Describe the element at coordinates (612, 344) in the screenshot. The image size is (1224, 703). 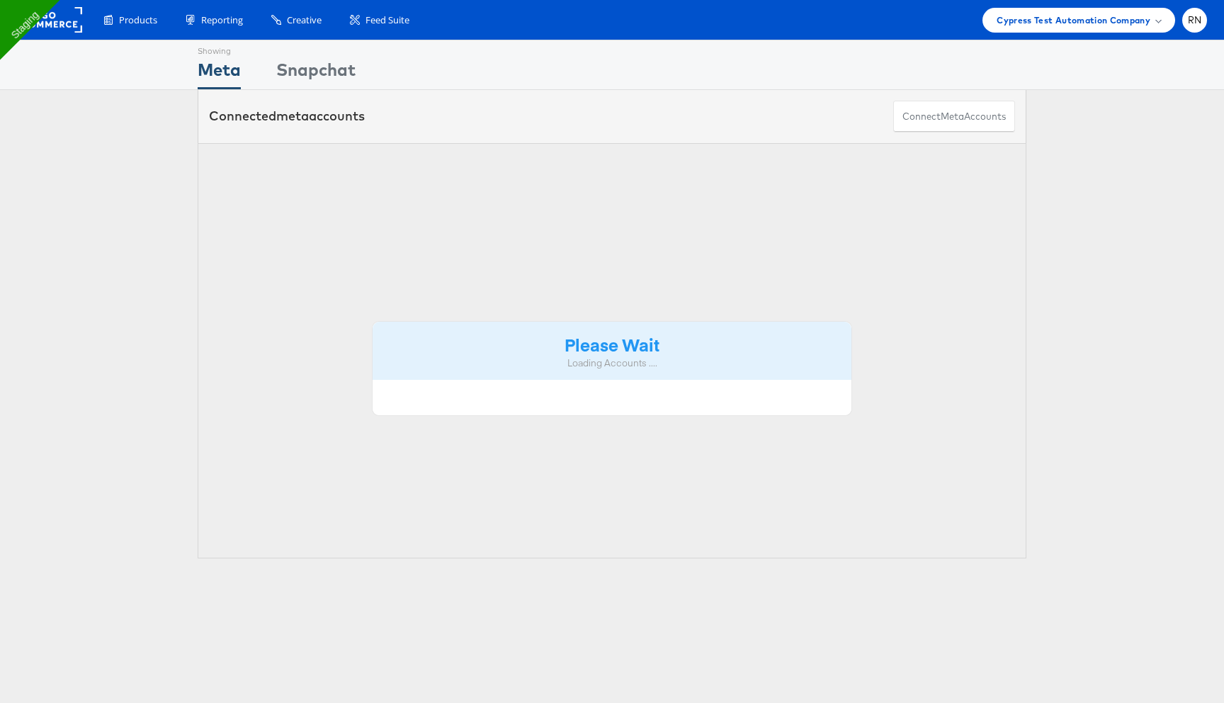
I see `strong: Please Wait` at that location.